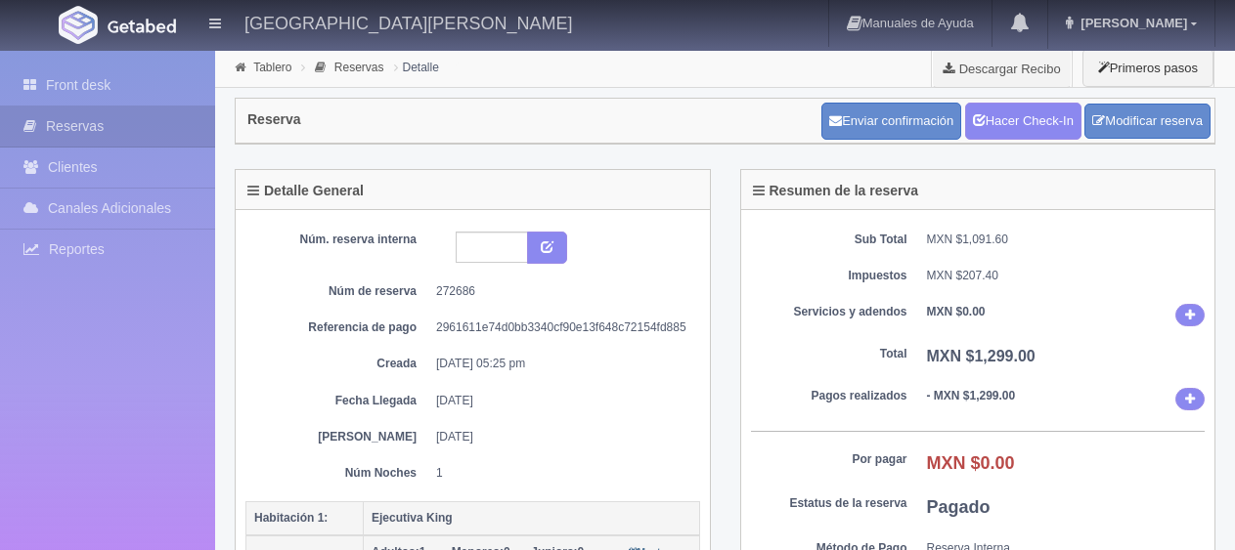 The width and height of the screenshot is (1235, 550). Describe the element at coordinates (1148, 67) in the screenshot. I see `button: Primeros pasos` at that location.